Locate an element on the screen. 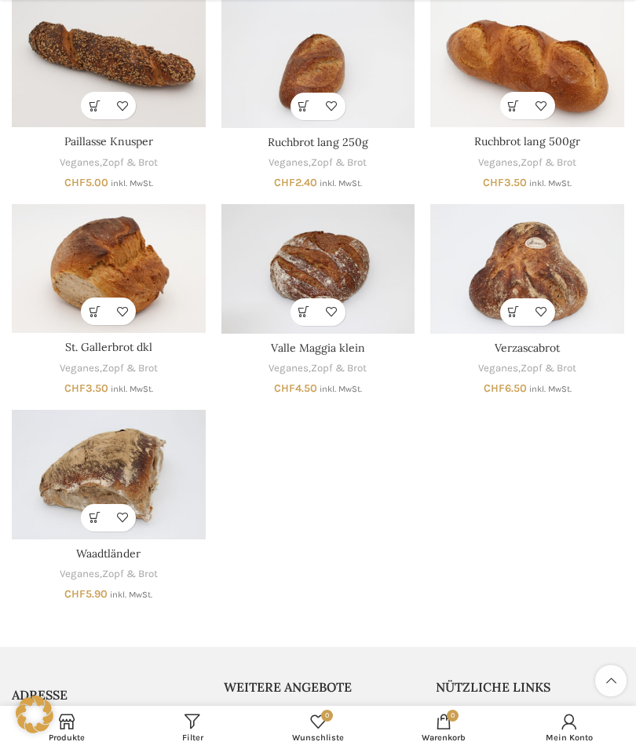  bdi: 4.50 is located at coordinates (295, 388).